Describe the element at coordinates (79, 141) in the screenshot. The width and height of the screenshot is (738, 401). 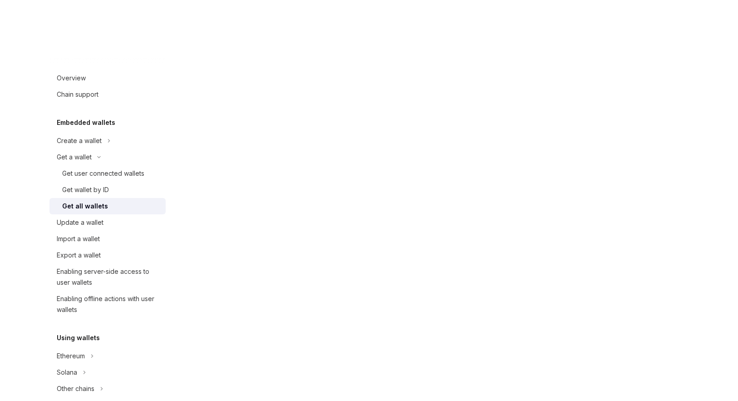
I see `div: Create a wallet` at that location.